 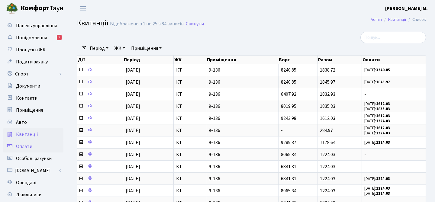 I want to click on span: Документи, so click(x=28, y=86).